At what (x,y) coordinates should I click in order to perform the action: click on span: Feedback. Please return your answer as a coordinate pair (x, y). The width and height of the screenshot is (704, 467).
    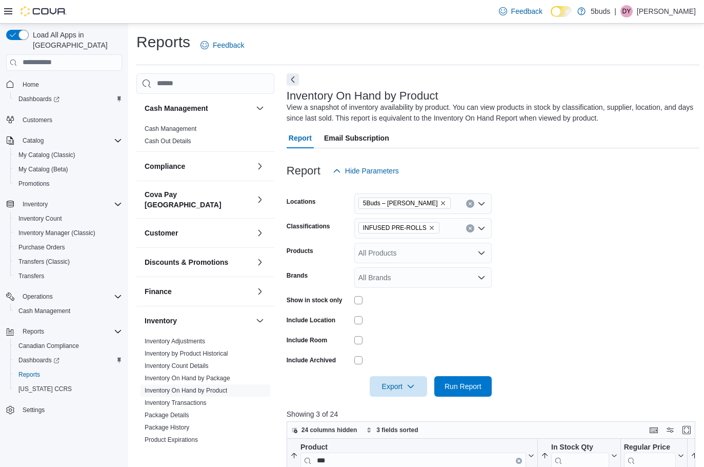
    Looking at the image, I should click on (527, 11).